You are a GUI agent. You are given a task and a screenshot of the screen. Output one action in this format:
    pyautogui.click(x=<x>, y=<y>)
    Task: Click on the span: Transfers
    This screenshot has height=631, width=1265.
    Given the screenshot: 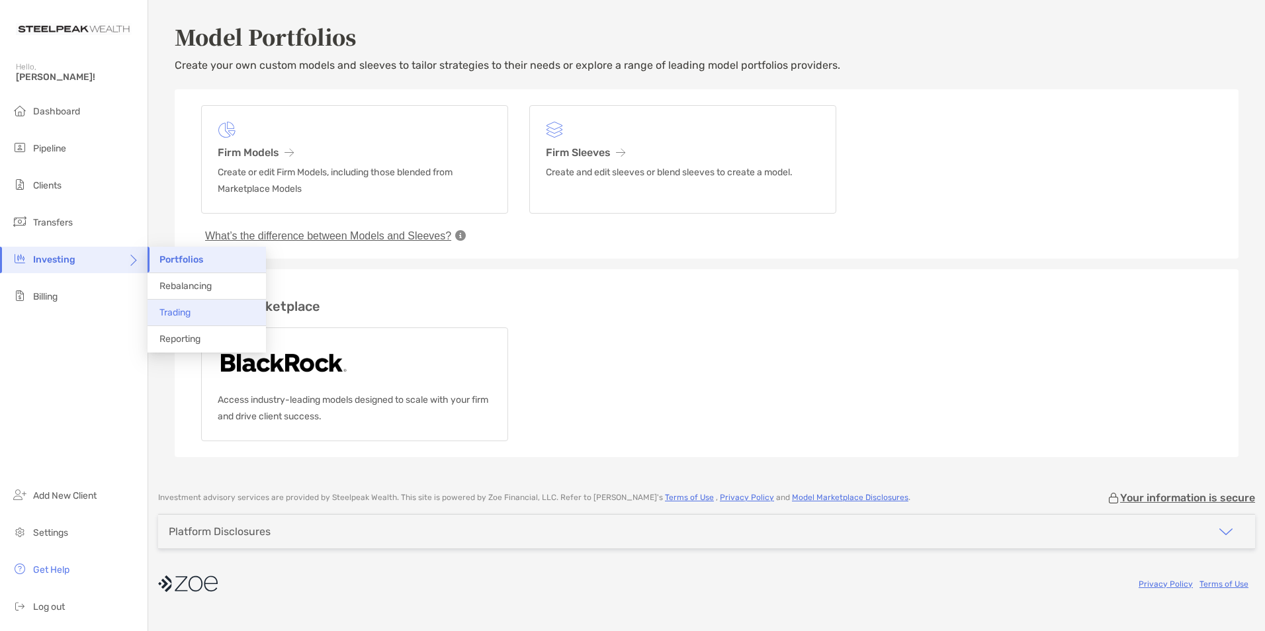 What is the action you would take?
    pyautogui.click(x=53, y=222)
    